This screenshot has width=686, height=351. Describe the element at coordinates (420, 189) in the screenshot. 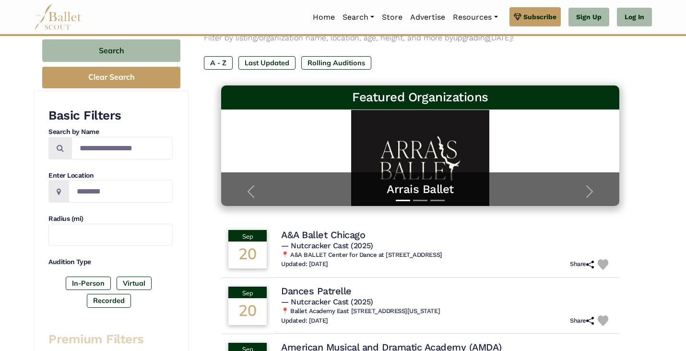

I see `h5: Arrais Ballet` at that location.